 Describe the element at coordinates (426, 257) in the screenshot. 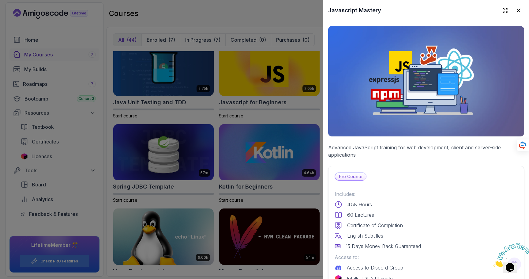

I see `p: Access to:` at that location.